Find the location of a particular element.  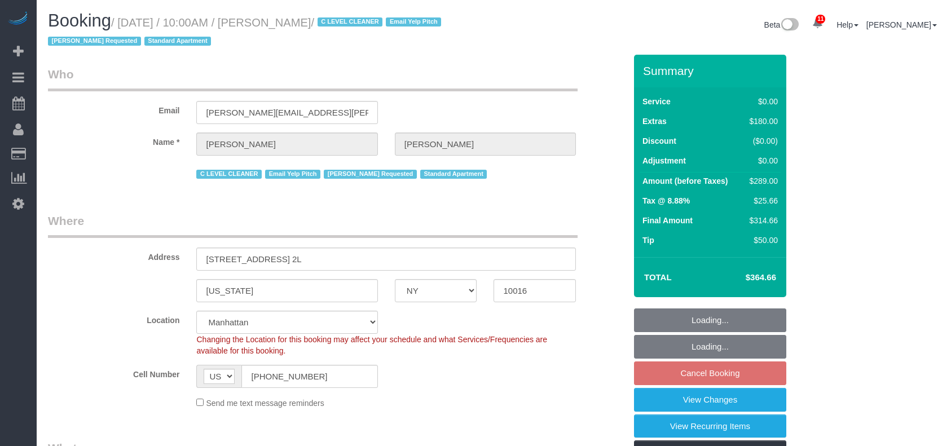

label: Email is located at coordinates (113, 108).